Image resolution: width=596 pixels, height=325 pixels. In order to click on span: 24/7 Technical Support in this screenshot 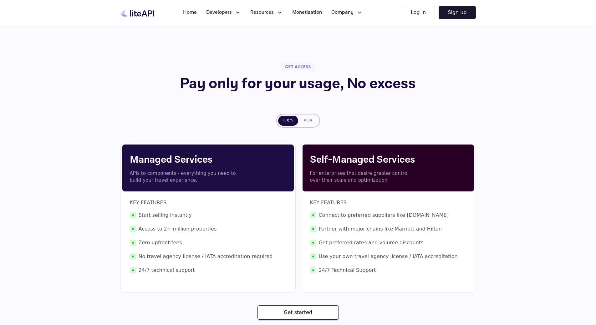, I will do `click(388, 270)`.